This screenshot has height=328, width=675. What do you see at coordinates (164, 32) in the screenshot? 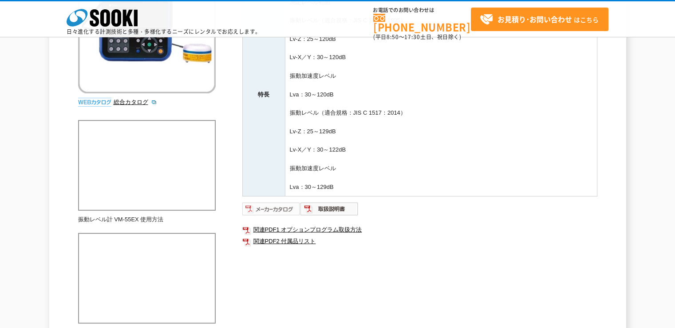
I see `p: 日々進化する計測技術と多種・多様化するニーズにレンタルでお応えします。` at bounding box center [164, 32].